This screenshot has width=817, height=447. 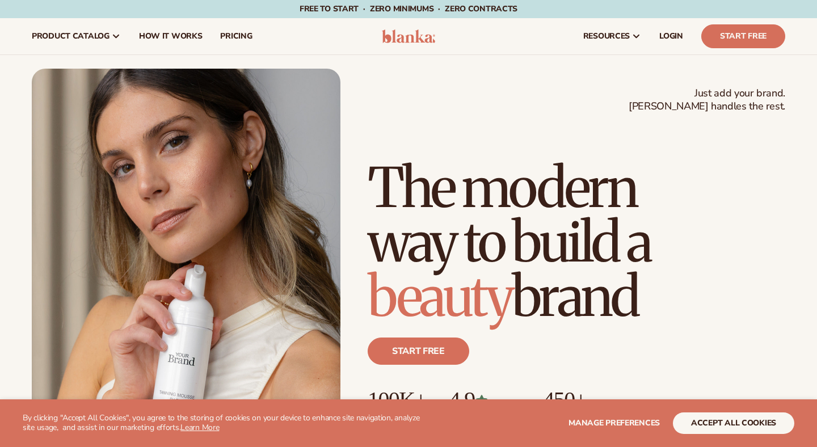 I want to click on h1: The modern way to build a brand, so click(x=576, y=242).